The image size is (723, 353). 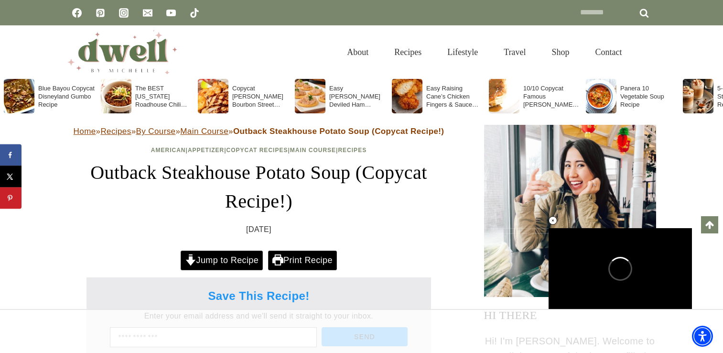 What do you see at coordinates (222, 260) in the screenshot?
I see `a: Jump to Recipe` at bounding box center [222, 260].